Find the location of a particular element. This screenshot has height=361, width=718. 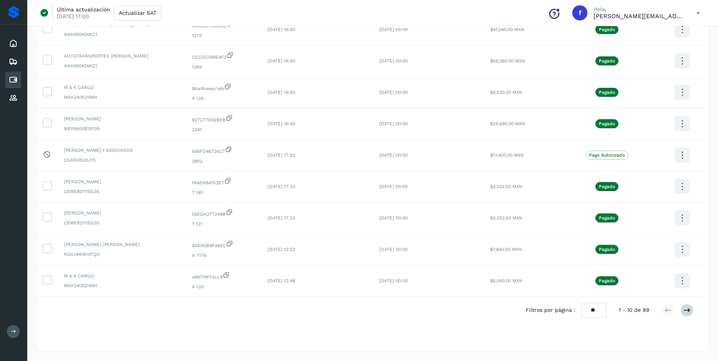

span: FA6D68A153E7 is located at coordinates (224, 182).